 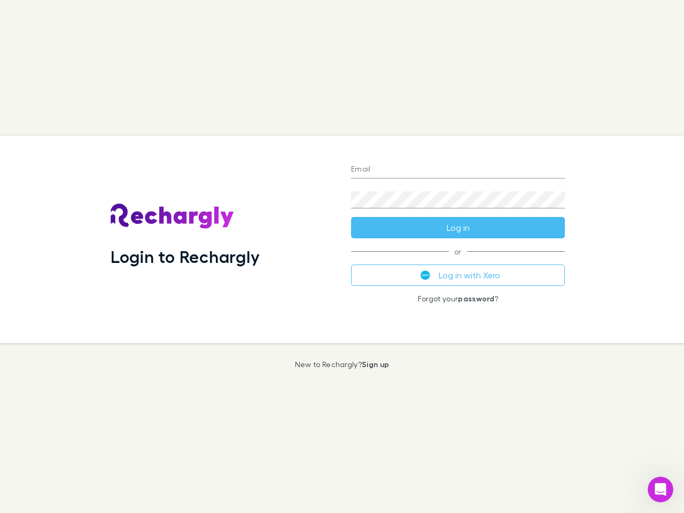 I want to click on a: password, so click(x=476, y=298).